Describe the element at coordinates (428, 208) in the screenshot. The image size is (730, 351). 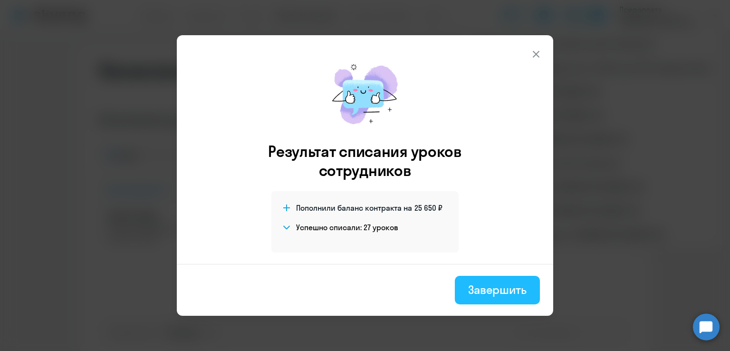
I see `span: 25 650 ₽` at that location.